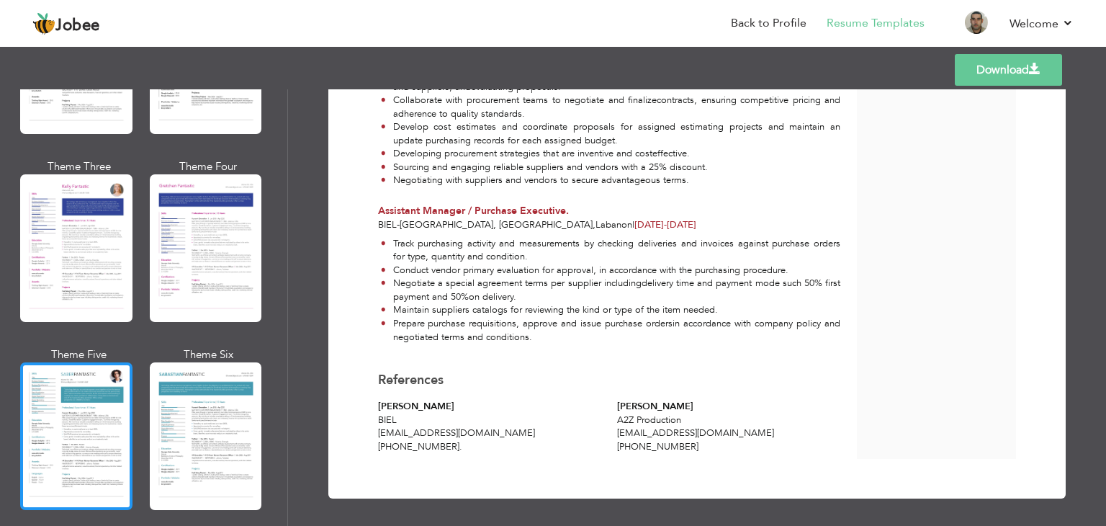 The width and height of the screenshot is (1106, 526). What do you see at coordinates (44, 24) in the screenshot?
I see `img: jobee.io` at bounding box center [44, 24].